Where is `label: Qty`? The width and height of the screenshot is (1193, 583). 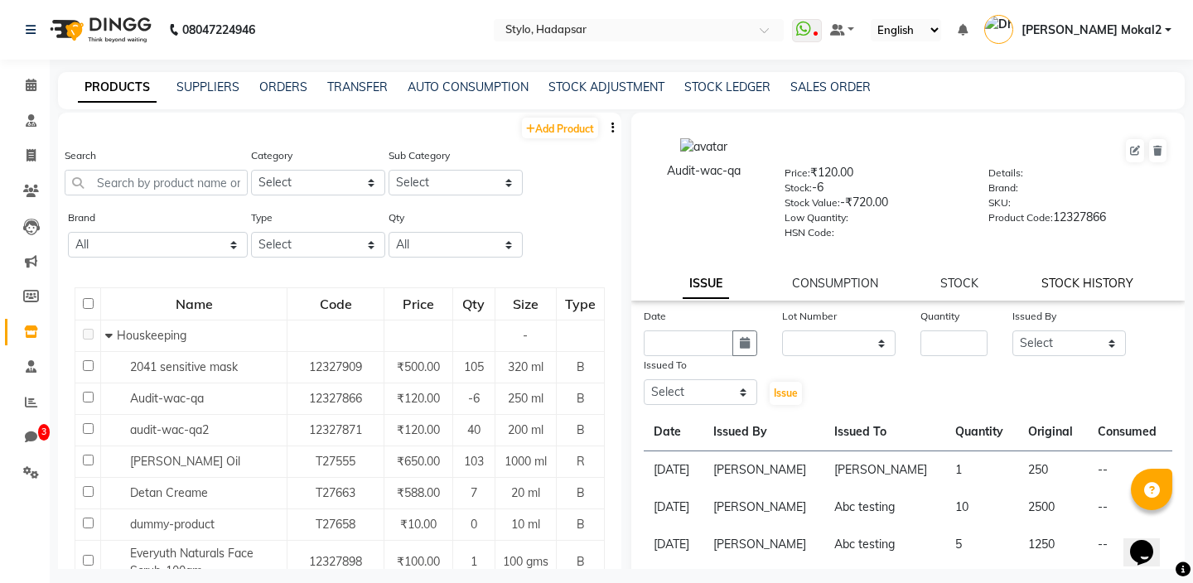
label: Qty is located at coordinates (396, 218).